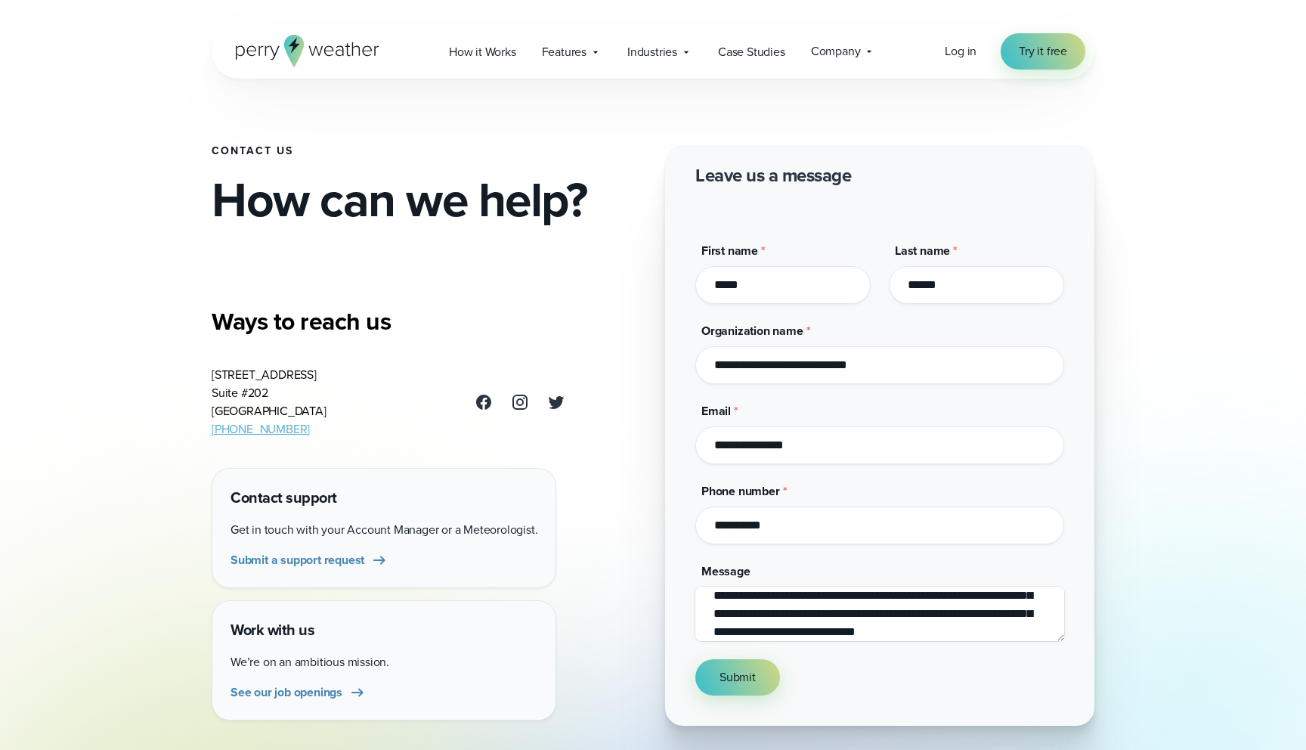  I want to click on span: Submit, so click(738, 677).